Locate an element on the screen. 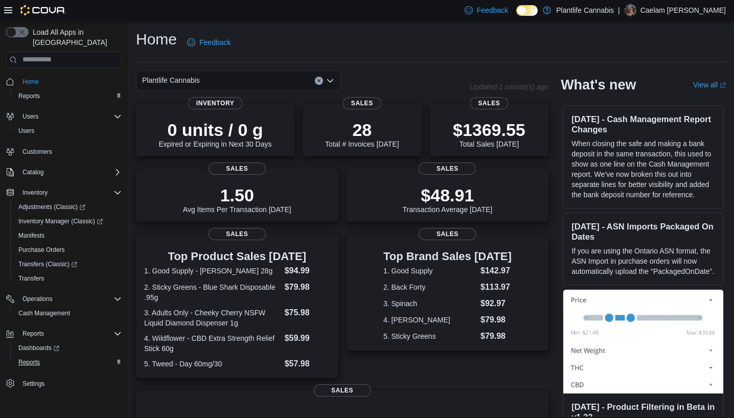  p: 0 units / 0 g is located at coordinates (215, 130).